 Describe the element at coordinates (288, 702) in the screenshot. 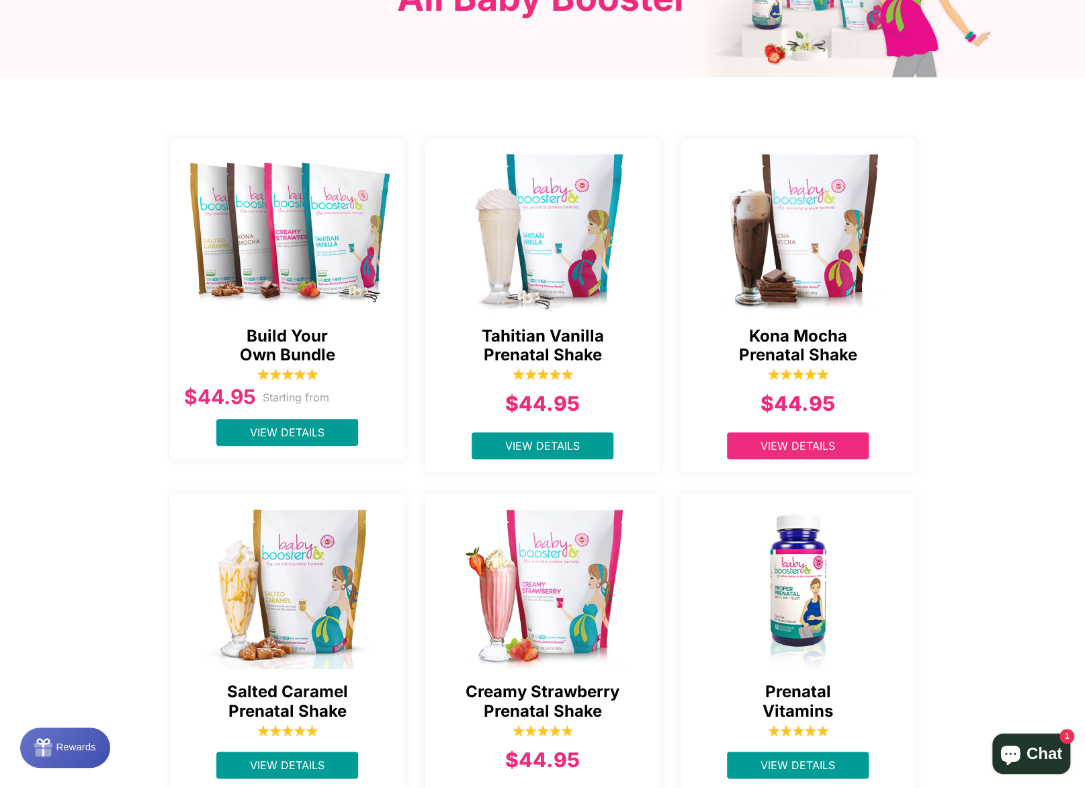

I see `span: Salted Caramel Prenatal Shake` at that location.